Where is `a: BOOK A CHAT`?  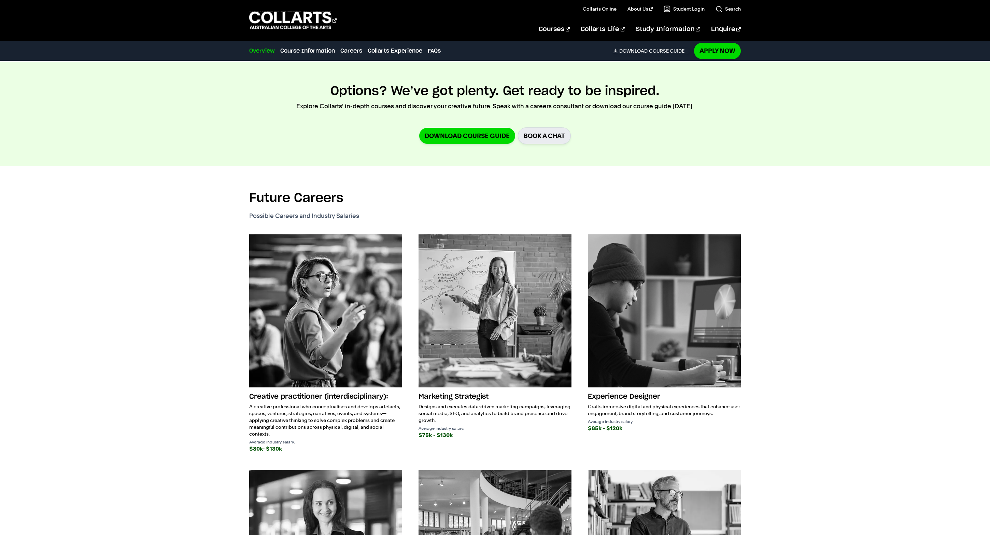 a: BOOK A CHAT is located at coordinates (544, 136).